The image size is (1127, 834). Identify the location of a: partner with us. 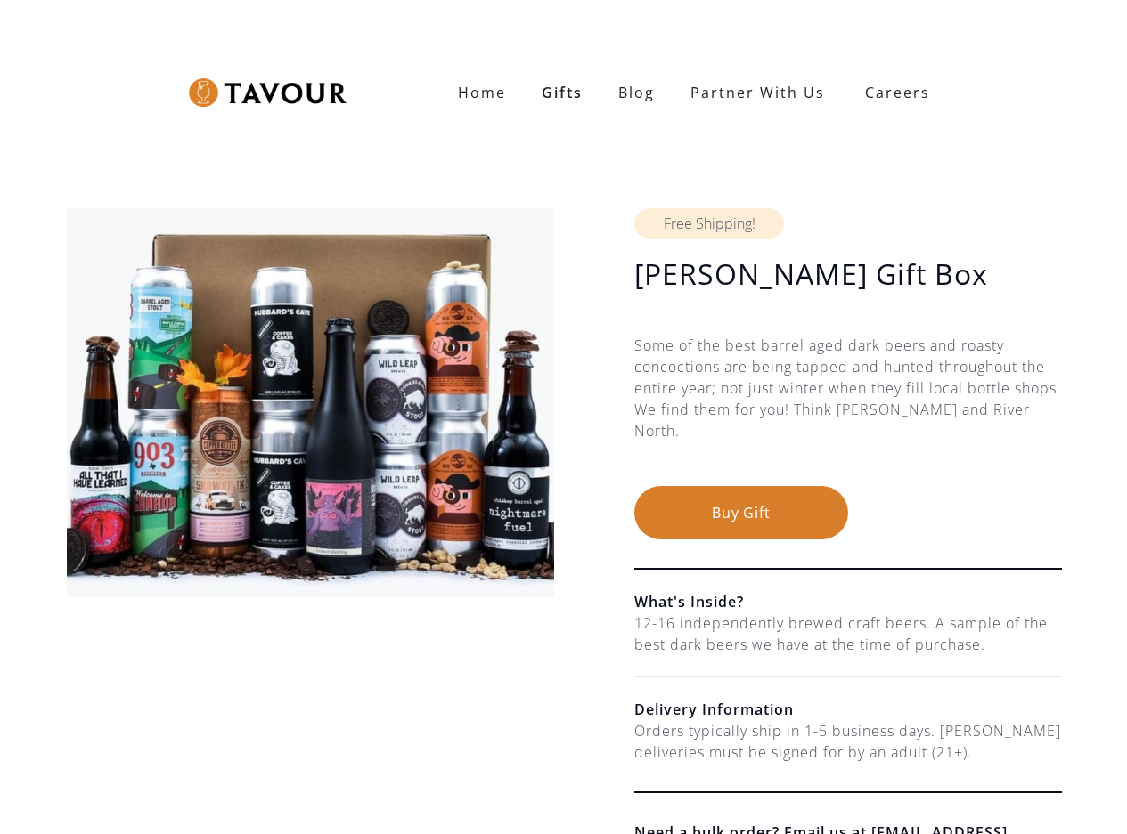
(757, 93).